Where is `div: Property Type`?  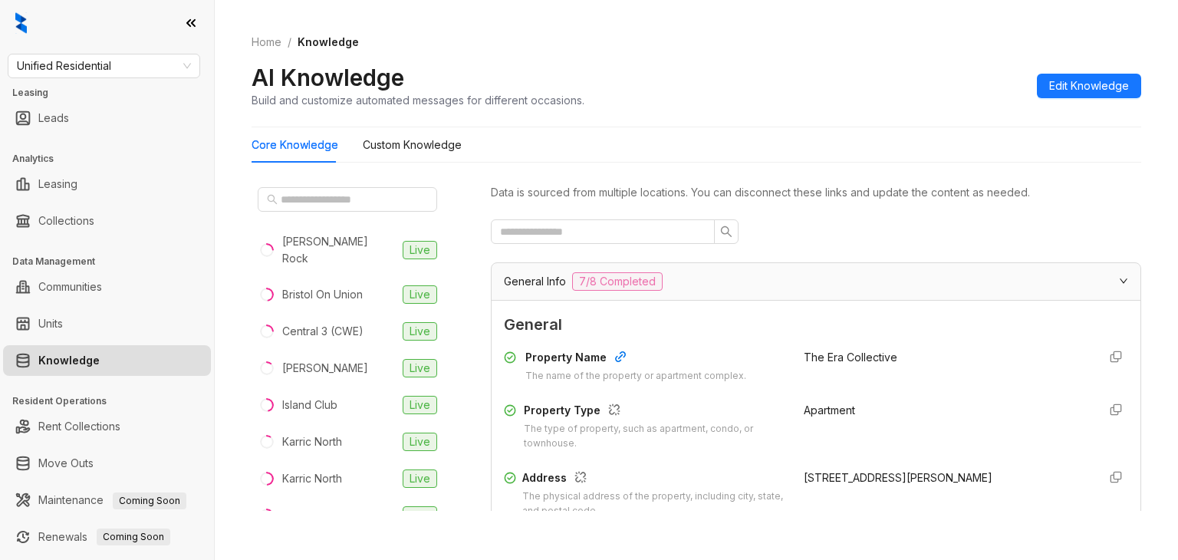 div: Property Type is located at coordinates (654, 412).